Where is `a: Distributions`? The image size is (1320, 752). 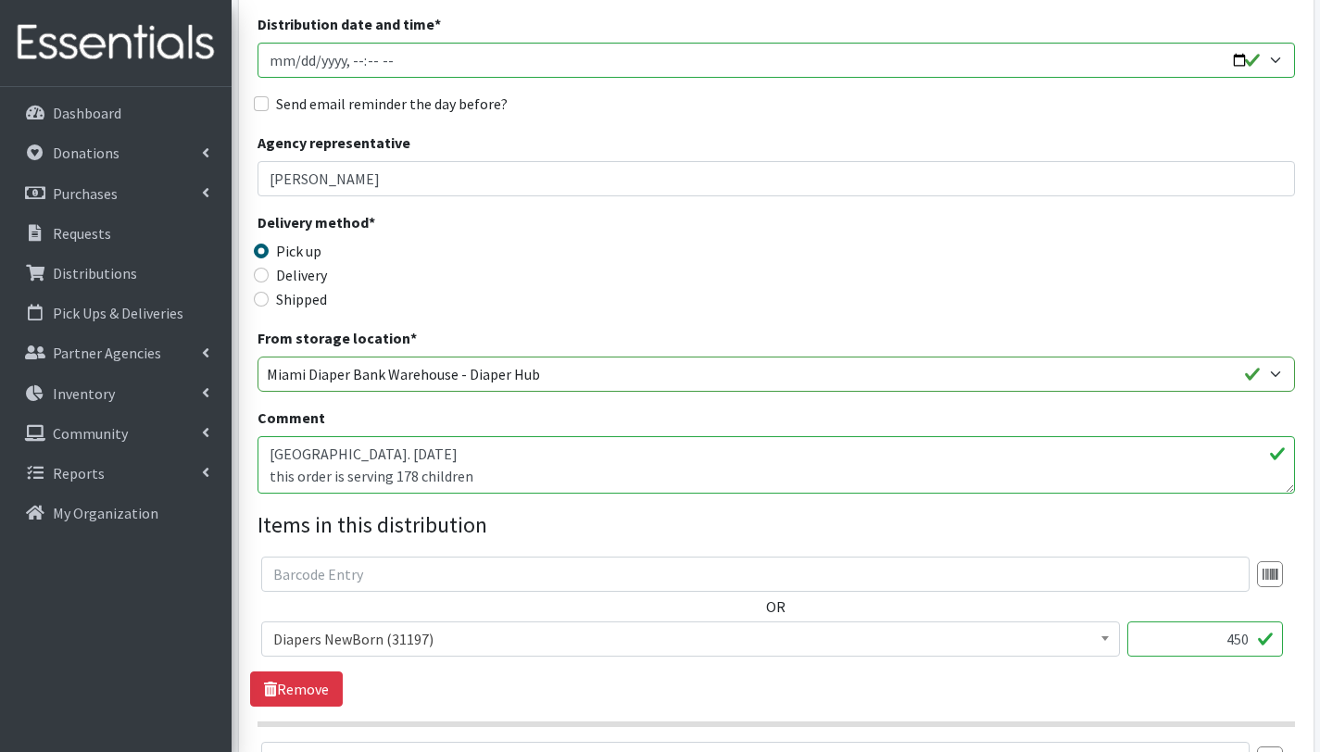 a: Distributions is located at coordinates (116, 273).